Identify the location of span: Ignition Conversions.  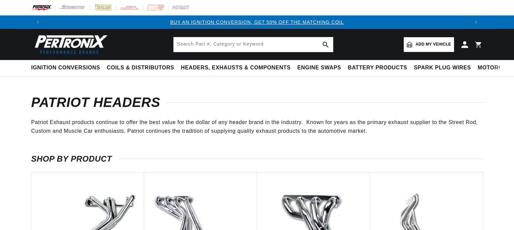
(66, 68).